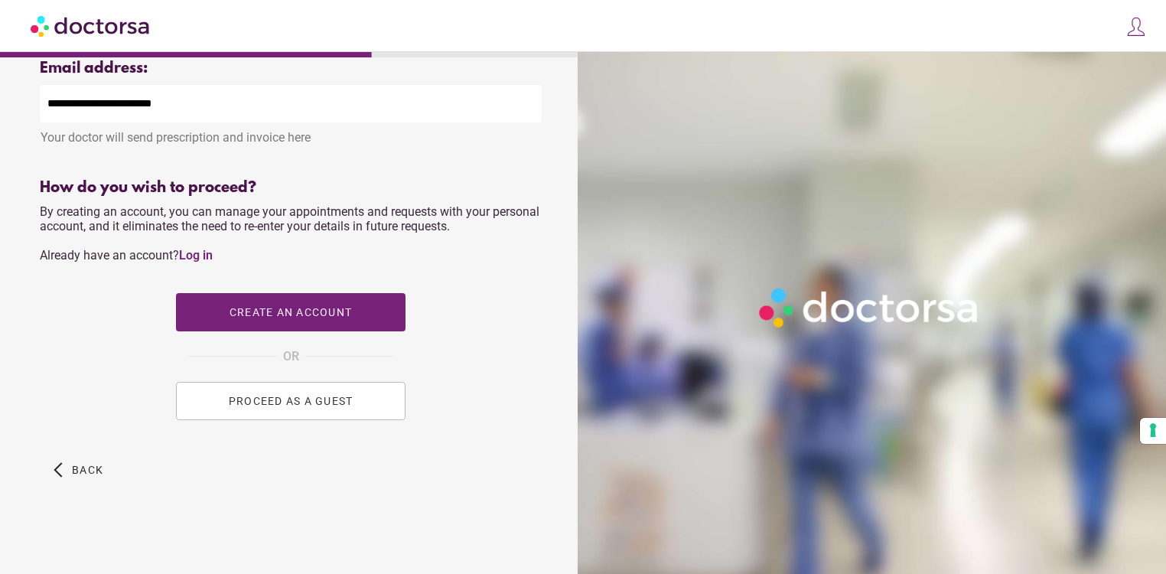  I want to click on div: Email address:, so click(291, 68).